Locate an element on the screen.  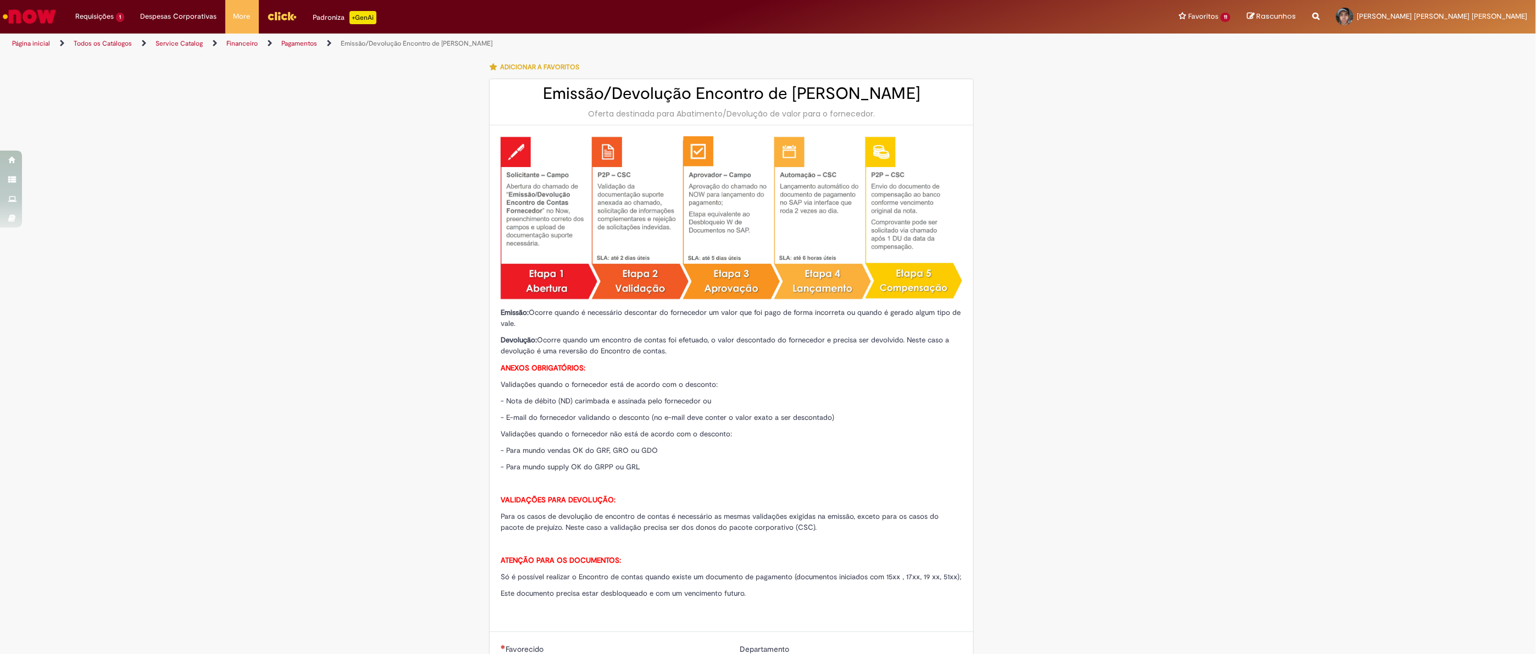
span: Necessários is located at coordinates (503, 647).